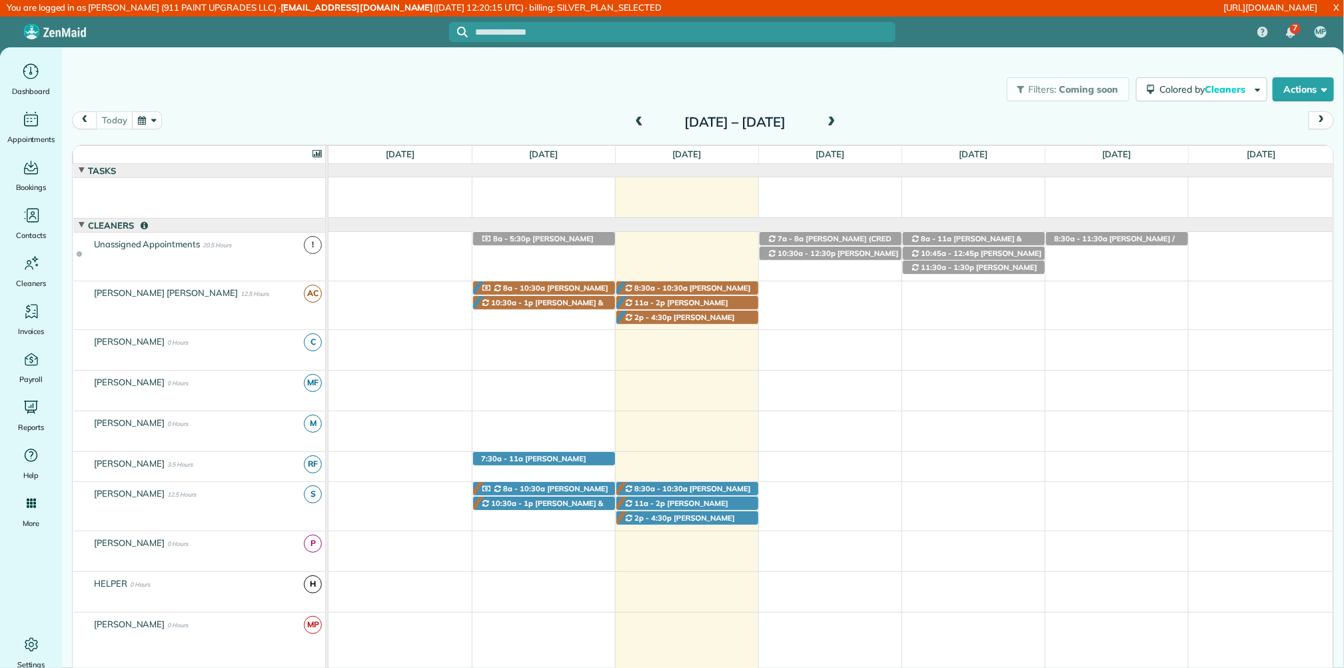  I want to click on span: Contacts, so click(31, 235).